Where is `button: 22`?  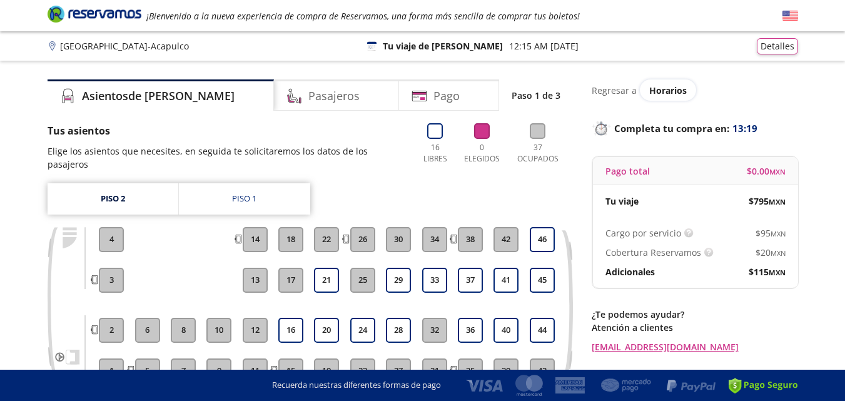
button: 22 is located at coordinates (327, 240).